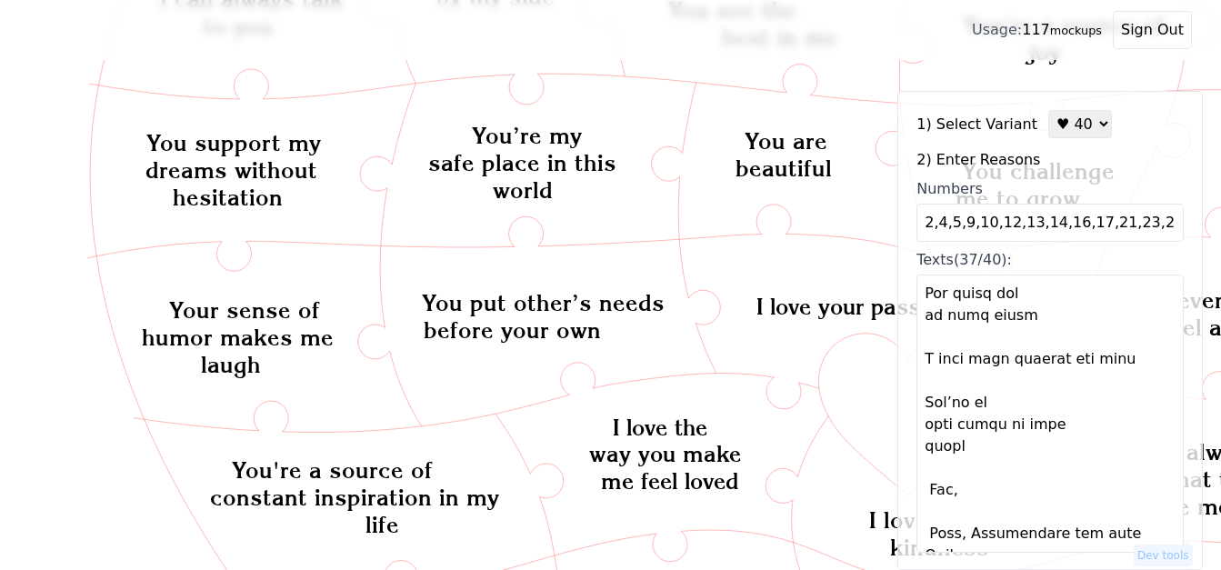  Describe the element at coordinates (382, 526) in the screenshot. I see `text: life` at that location.